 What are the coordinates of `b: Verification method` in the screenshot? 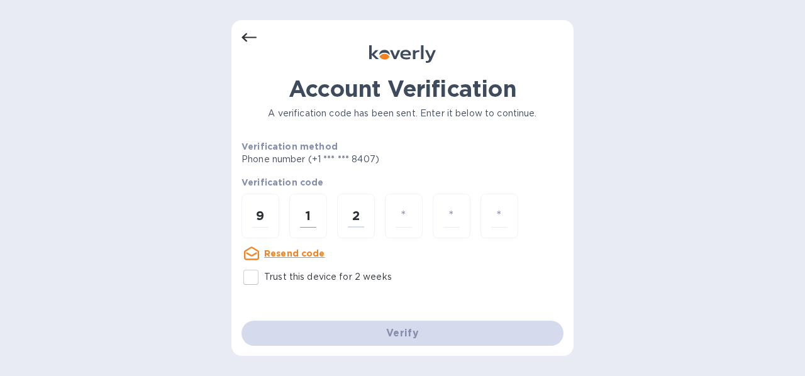 It's located at (289, 147).